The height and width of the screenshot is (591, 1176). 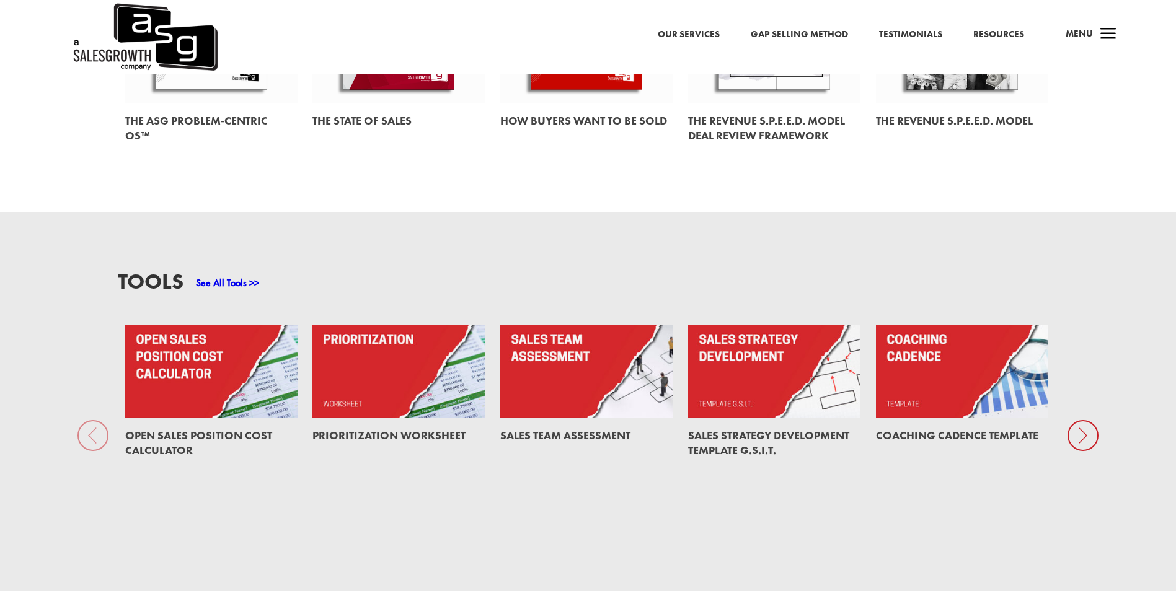 I want to click on h3: Tools, so click(x=151, y=285).